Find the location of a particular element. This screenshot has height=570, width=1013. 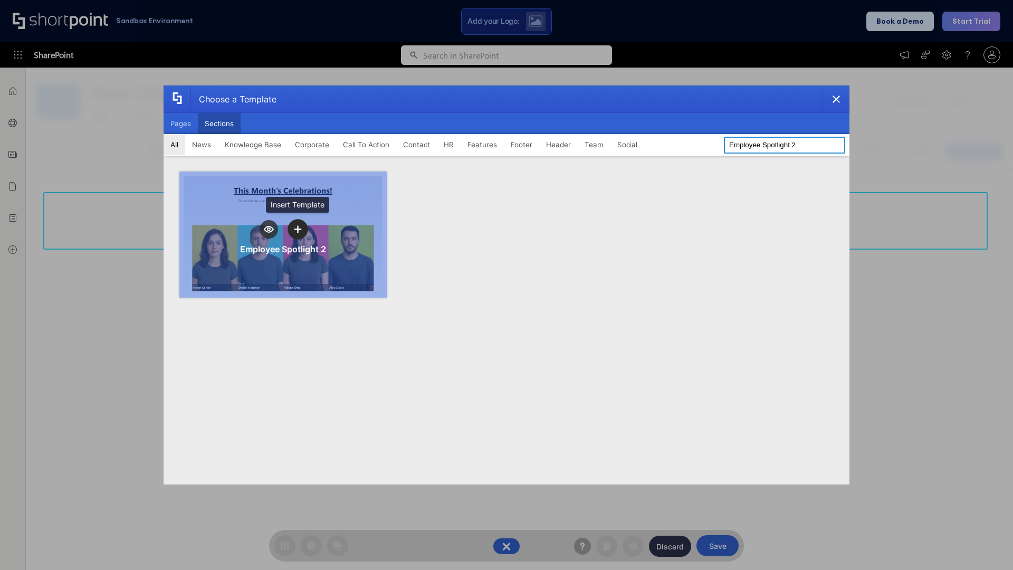

button: Features is located at coordinates (482, 145).